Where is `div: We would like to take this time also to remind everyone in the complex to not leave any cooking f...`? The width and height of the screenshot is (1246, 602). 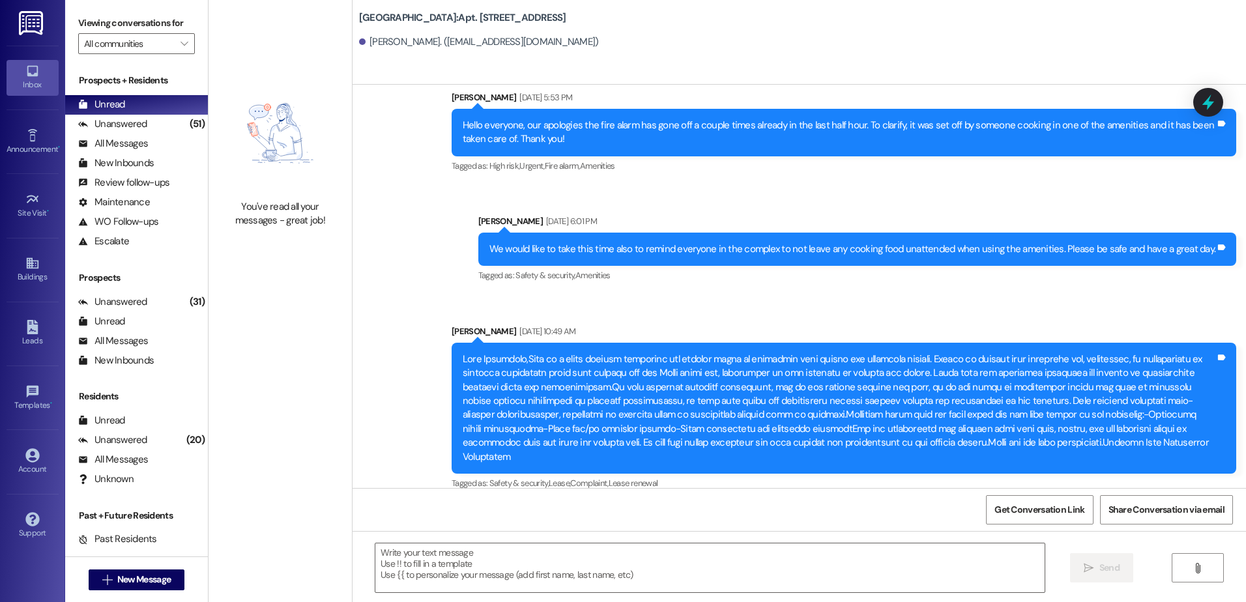
div: We would like to take this time also to remind everyone in the complex to not leave any cooking f... is located at coordinates (852, 249).